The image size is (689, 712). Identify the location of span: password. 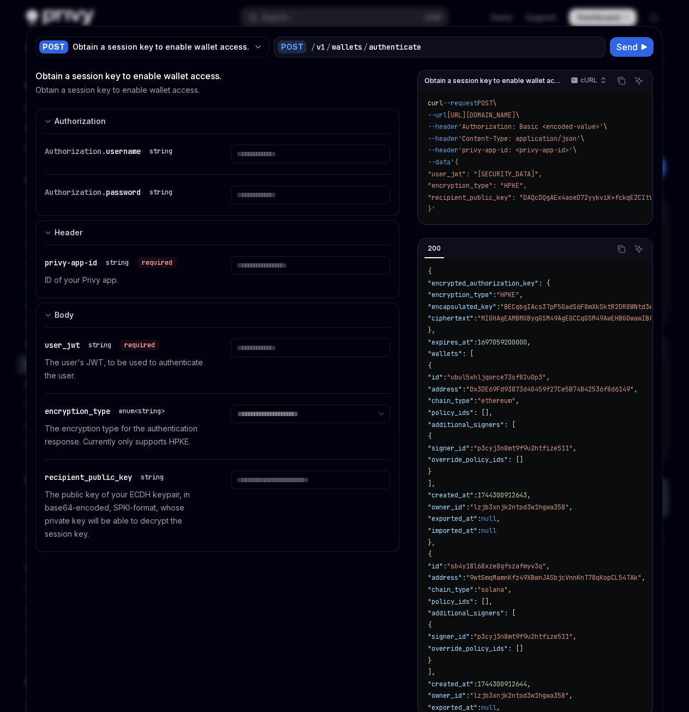
(123, 192).